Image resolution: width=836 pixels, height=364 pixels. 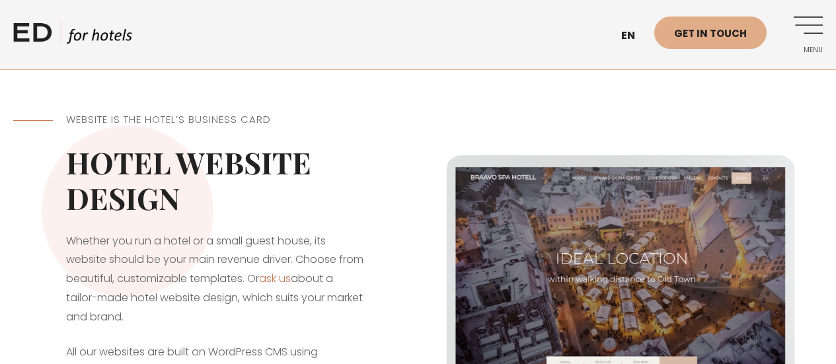 What do you see at coordinates (73, 36) in the screenshot?
I see `a: ED HOTELS` at bounding box center [73, 36].